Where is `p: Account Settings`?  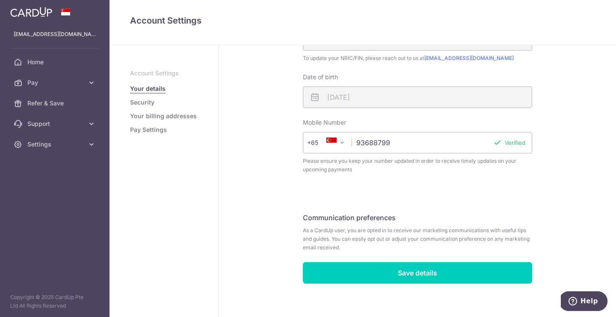
p: Account Settings is located at coordinates (164, 73).